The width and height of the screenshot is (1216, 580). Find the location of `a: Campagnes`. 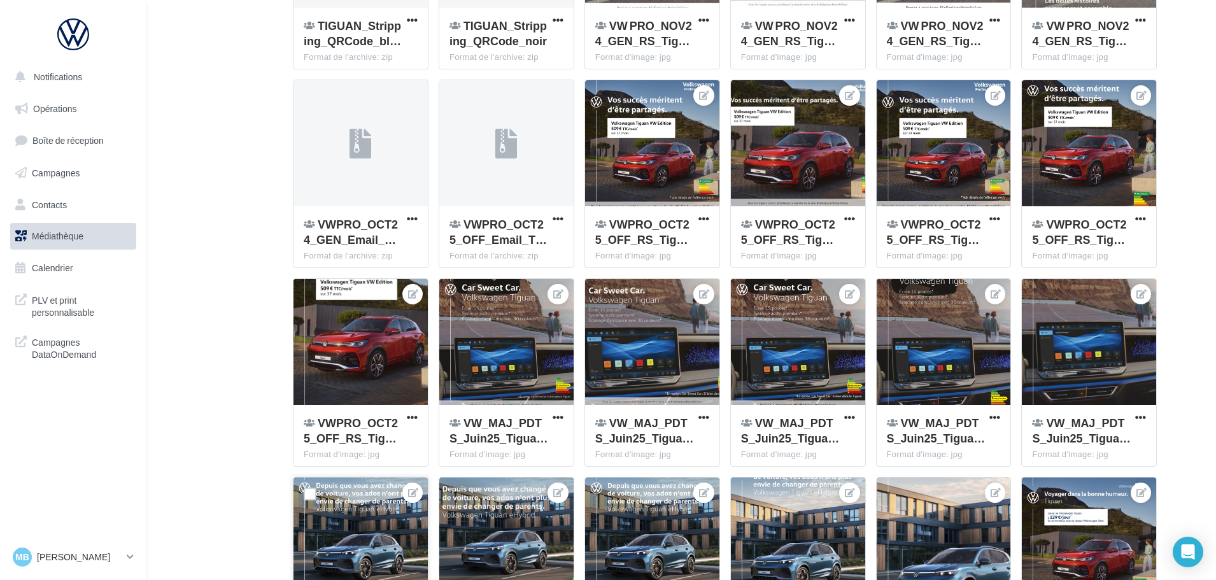

a: Campagnes is located at coordinates (73, 173).